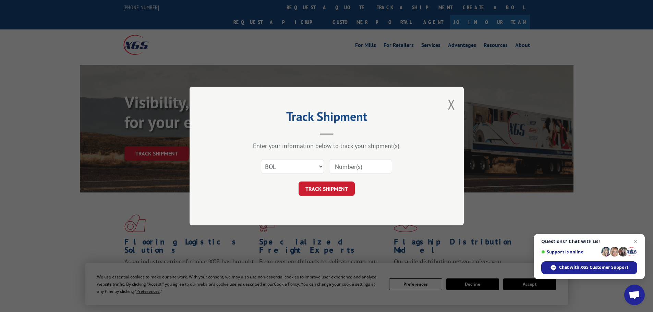 The height and width of the screenshot is (312, 653). I want to click on span: Chat with XGS Customer Support, so click(594, 268).